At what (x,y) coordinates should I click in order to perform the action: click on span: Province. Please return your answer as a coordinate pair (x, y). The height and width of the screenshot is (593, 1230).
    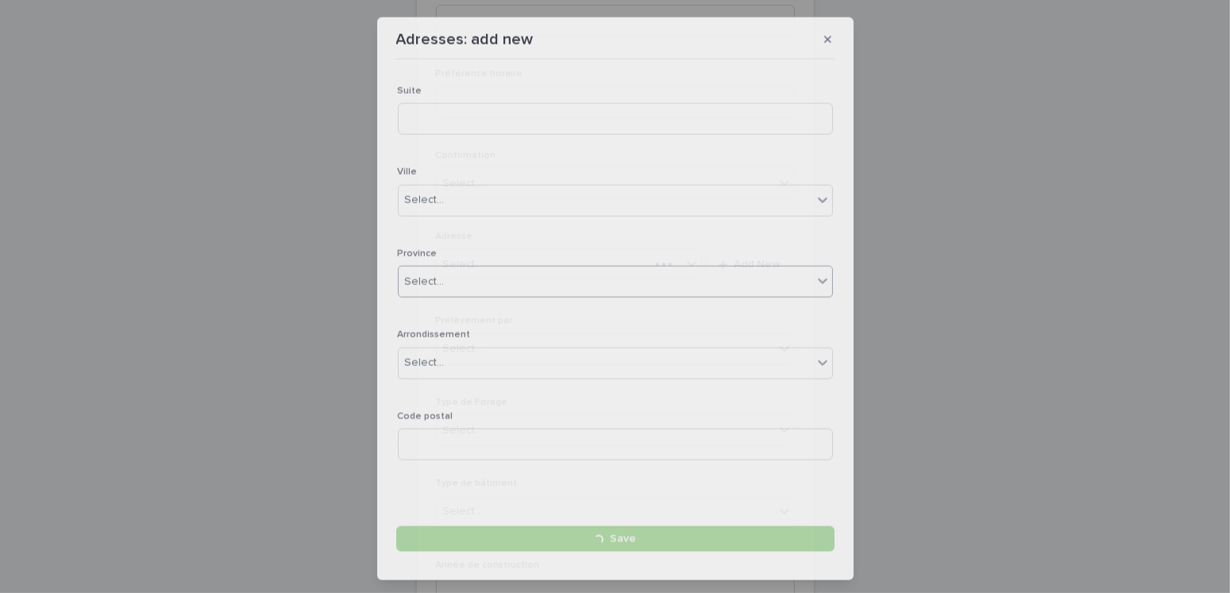
    Looking at the image, I should click on (418, 253).